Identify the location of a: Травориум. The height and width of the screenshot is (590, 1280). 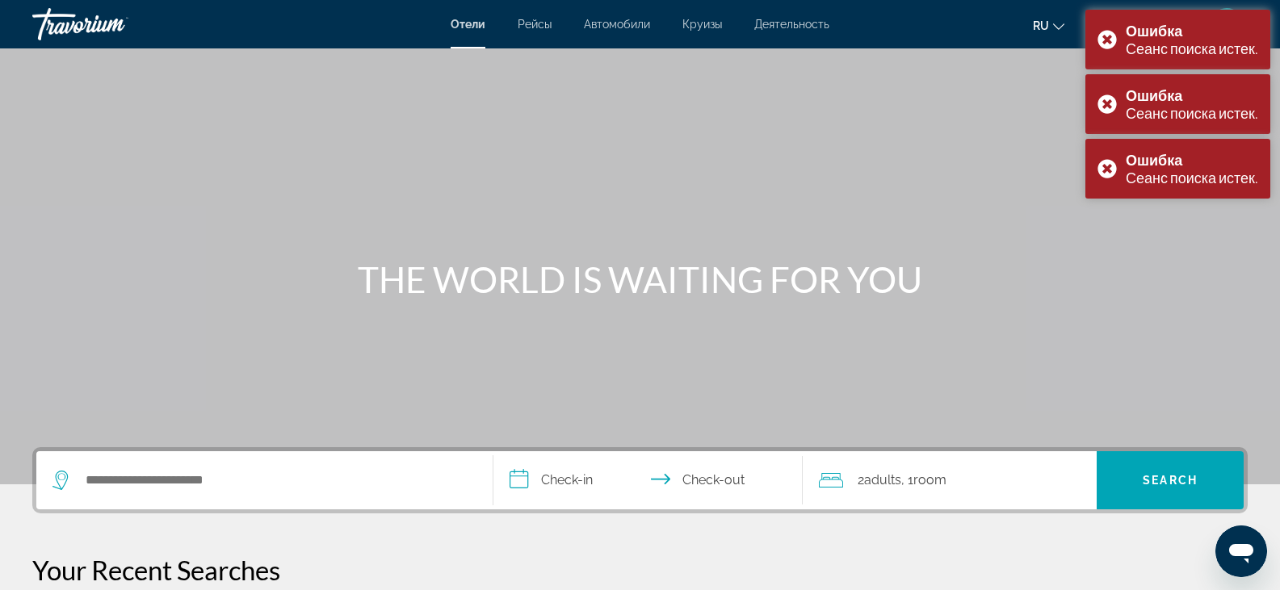
(113, 24).